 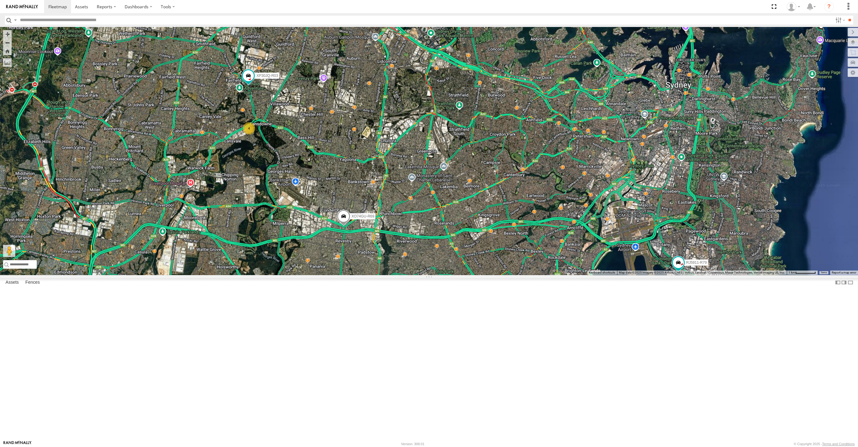 What do you see at coordinates (7, 34) in the screenshot?
I see `button: Zoom in` at bounding box center [7, 34].